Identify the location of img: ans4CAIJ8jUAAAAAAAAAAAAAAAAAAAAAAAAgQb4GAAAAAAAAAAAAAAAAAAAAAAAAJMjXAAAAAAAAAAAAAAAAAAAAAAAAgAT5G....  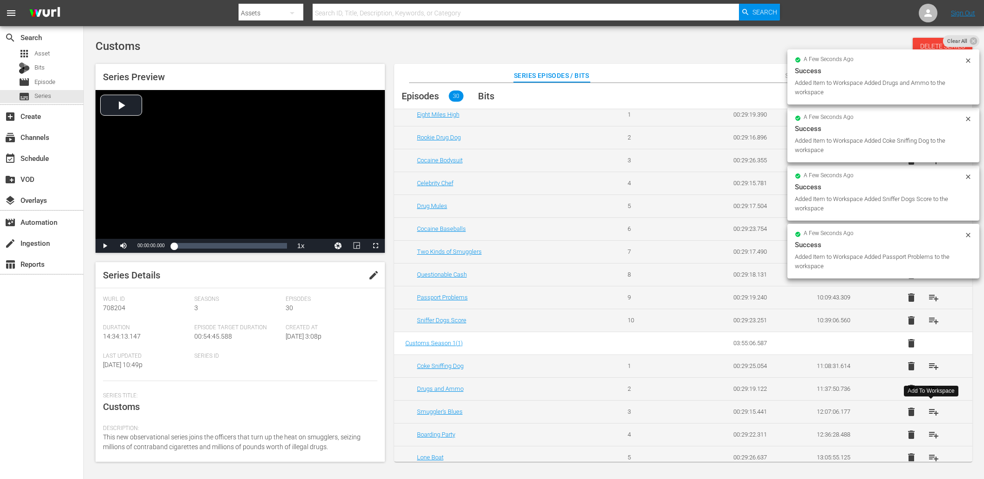
(45, 13).